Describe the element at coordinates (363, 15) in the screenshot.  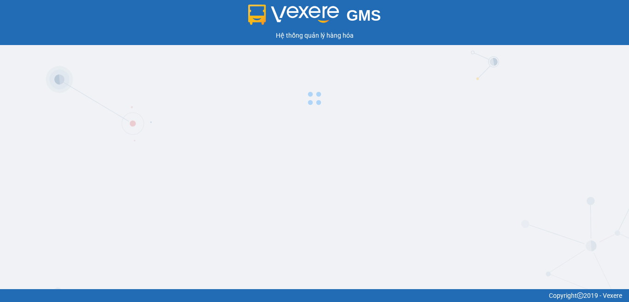
I see `span: GMS` at that location.